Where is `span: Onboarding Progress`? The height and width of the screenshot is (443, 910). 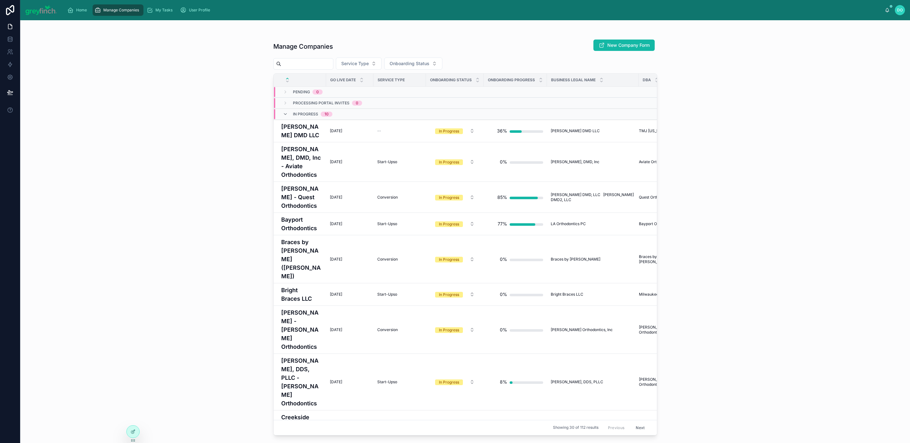
span: Onboarding Progress is located at coordinates (511, 80).